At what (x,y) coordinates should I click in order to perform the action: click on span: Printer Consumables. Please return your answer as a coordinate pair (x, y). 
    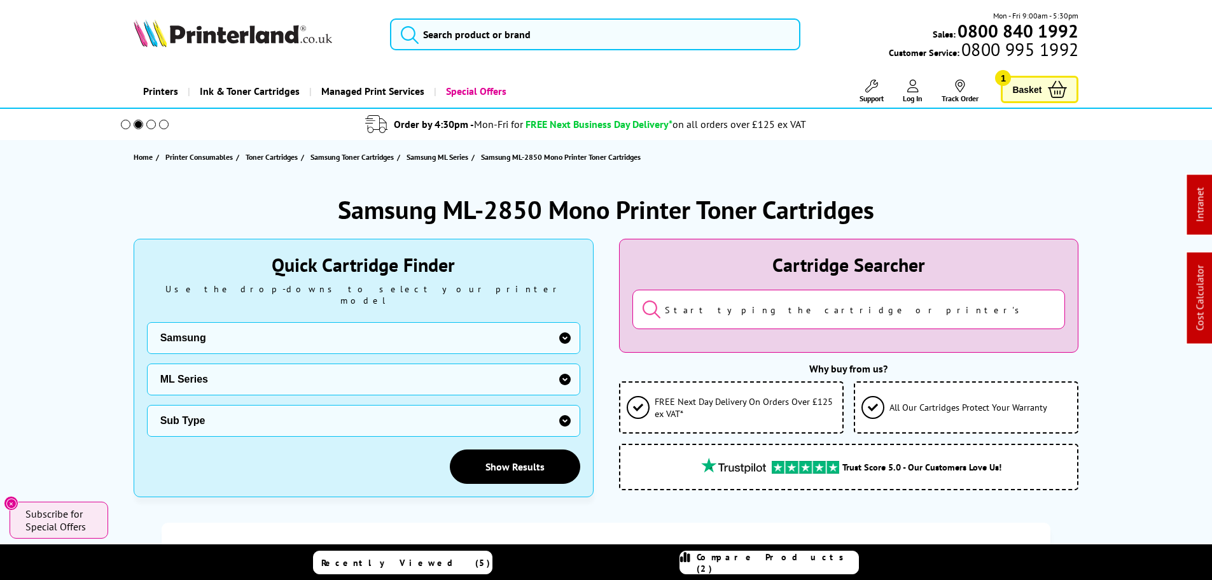
    Looking at the image, I should click on (199, 157).